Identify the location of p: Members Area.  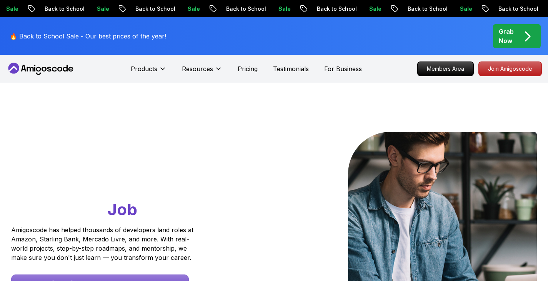
(445, 69).